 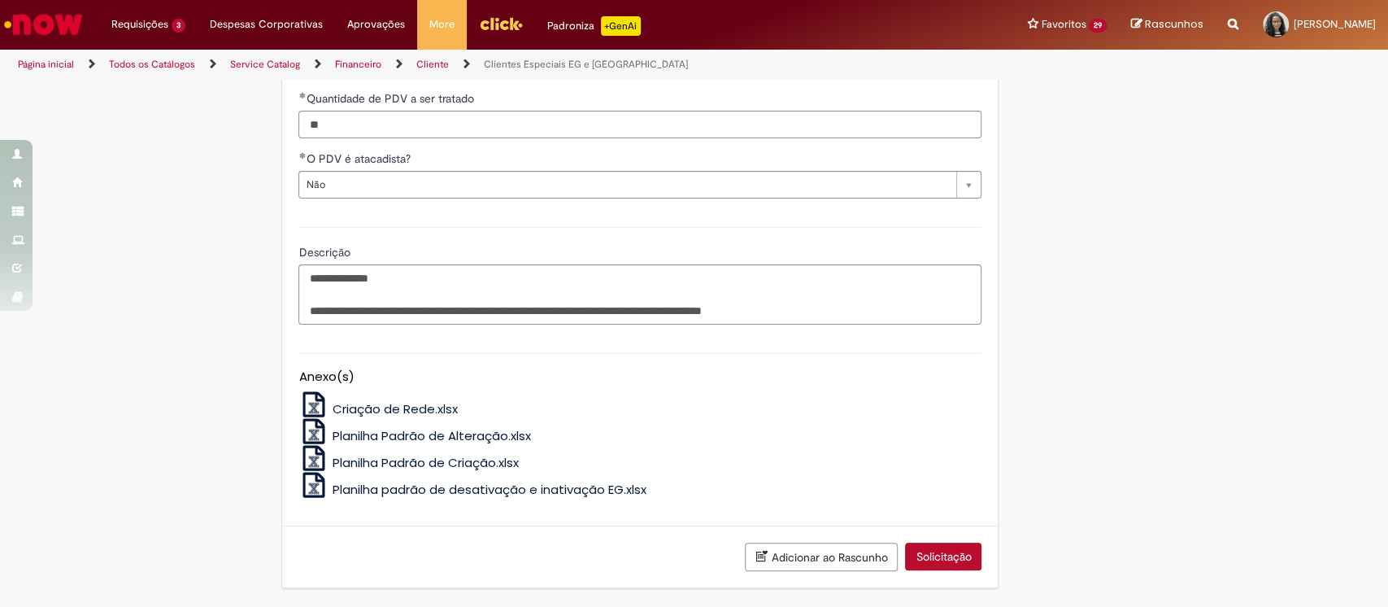 I want to click on span: Rascunhos, so click(x=1174, y=24).